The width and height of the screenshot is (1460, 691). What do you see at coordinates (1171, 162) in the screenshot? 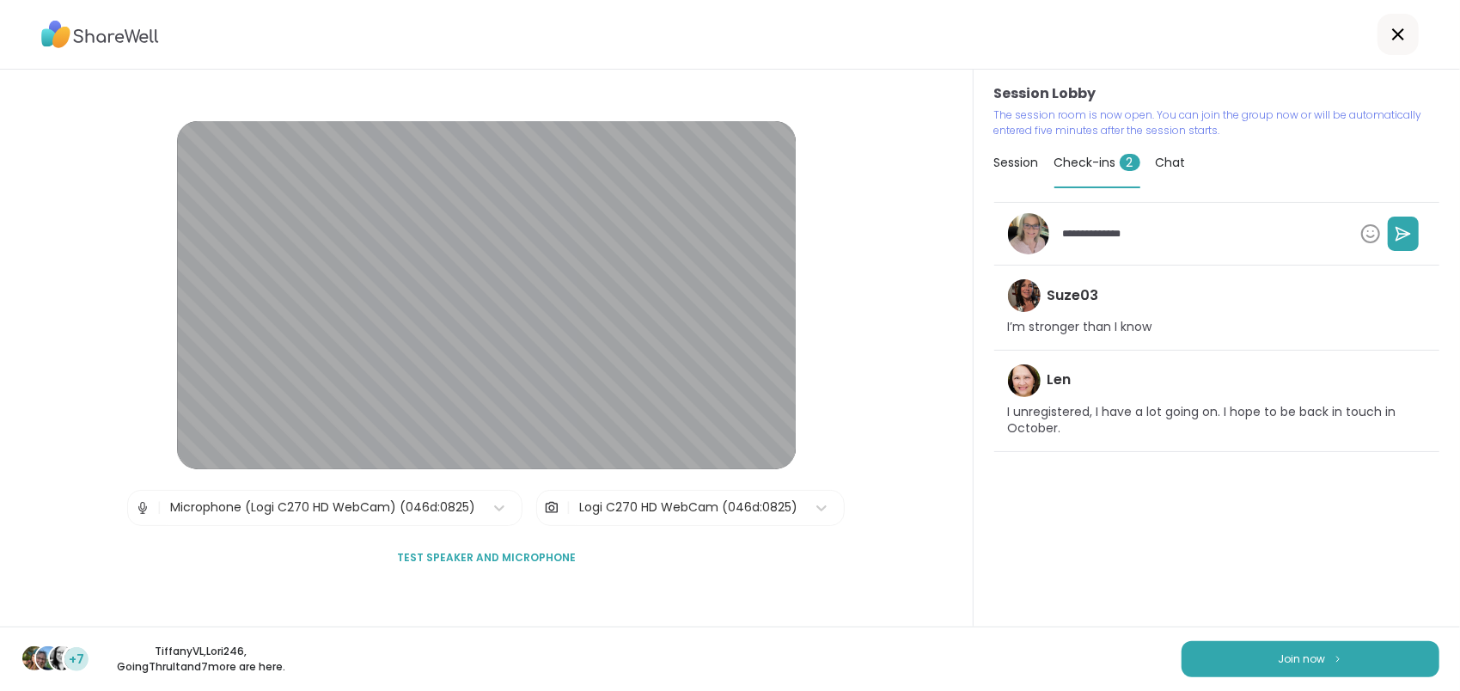
I see `span: Chat` at bounding box center [1171, 162].